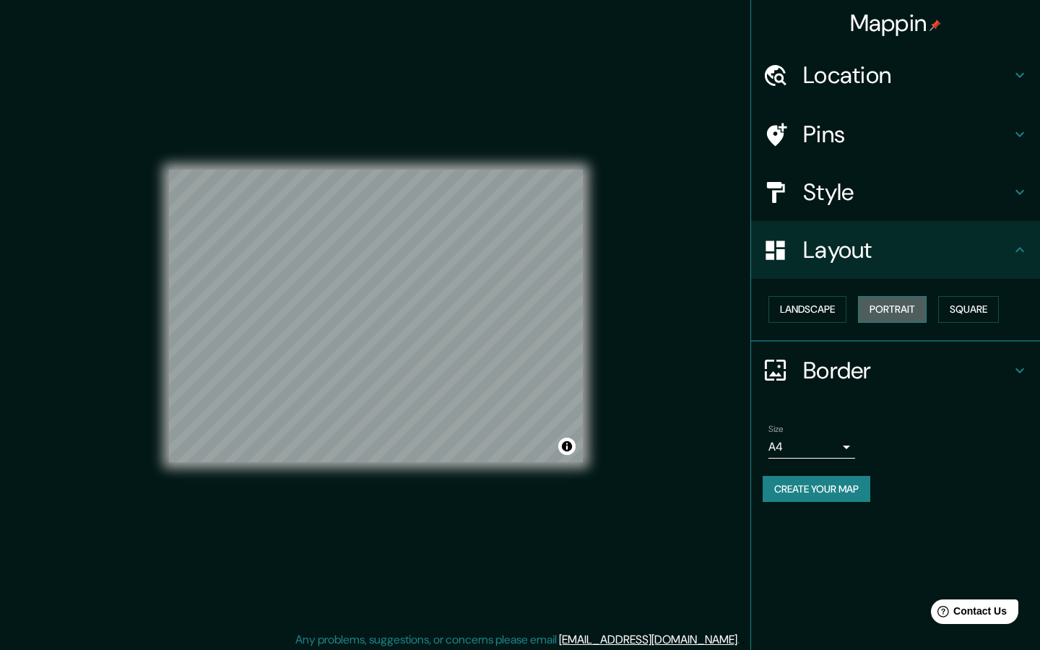  I want to click on div: Style, so click(896, 192).